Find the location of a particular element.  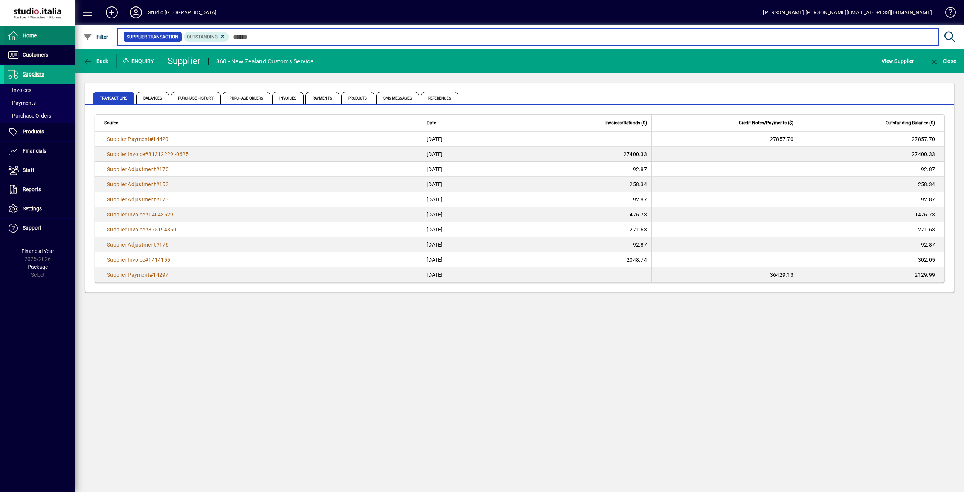

span: Outstanding Balance ($) is located at coordinates (911, 123).